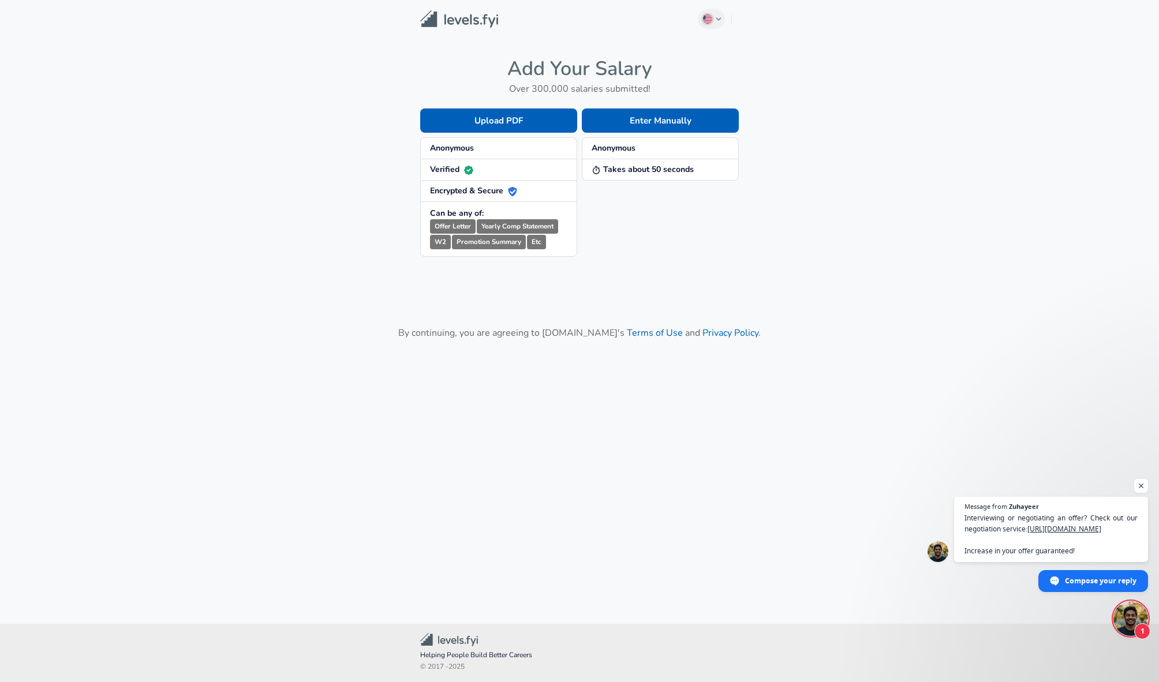 The width and height of the screenshot is (1159, 682). I want to click on span: Compose your reply, so click(1101, 581).